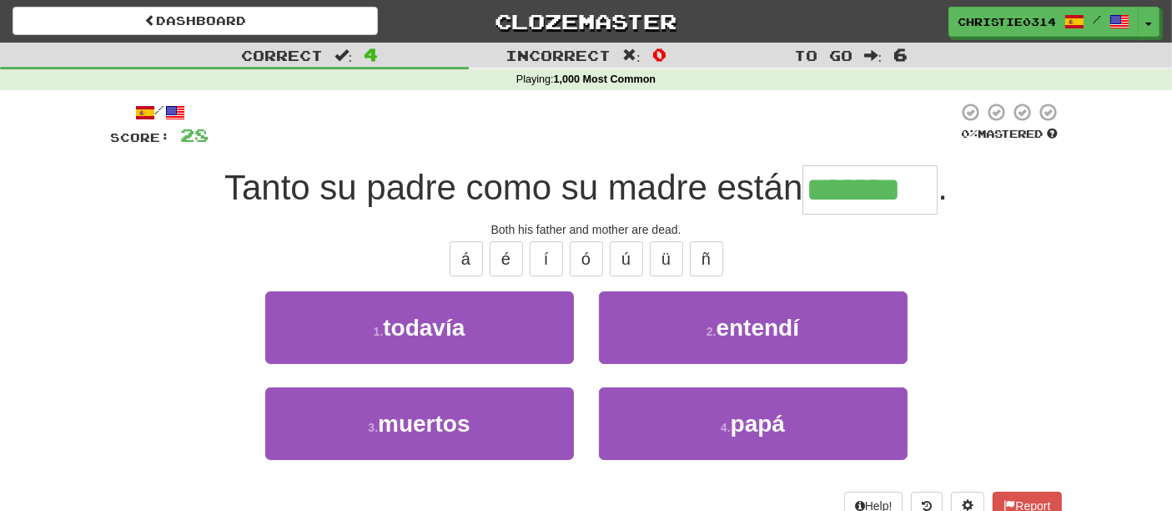  What do you see at coordinates (371, 54) in the screenshot?
I see `span: 4` at bounding box center [371, 54].